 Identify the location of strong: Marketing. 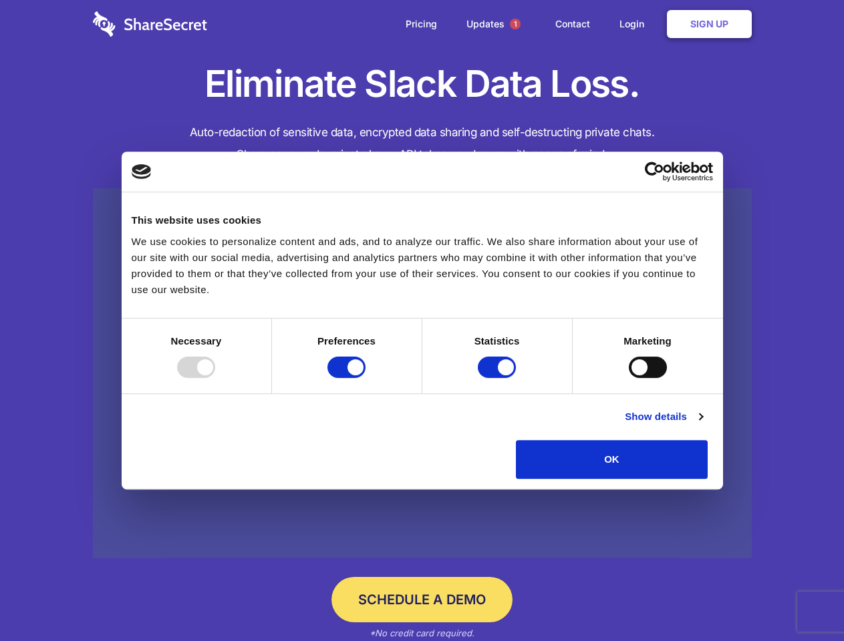
(647, 341).